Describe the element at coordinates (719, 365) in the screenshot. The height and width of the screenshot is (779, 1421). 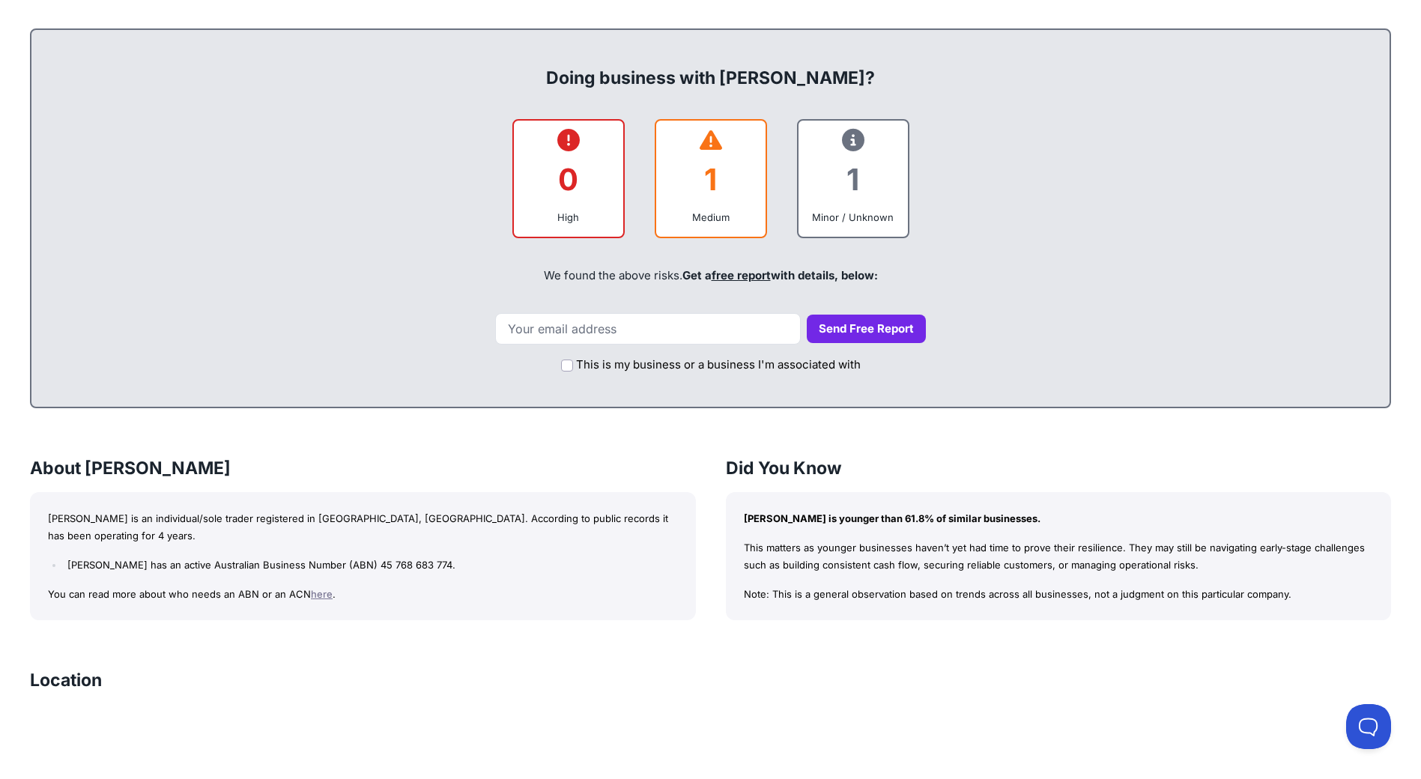
I see `label: This is my business or a business I'm associated with` at that location.